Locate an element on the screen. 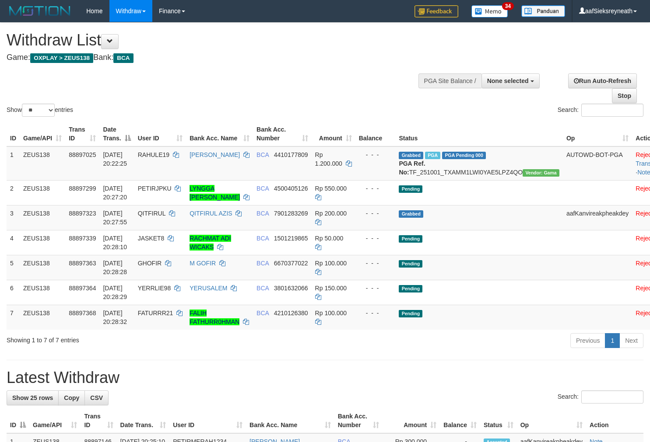 The image size is (650, 442). span: 88897025 is located at coordinates (82, 155).